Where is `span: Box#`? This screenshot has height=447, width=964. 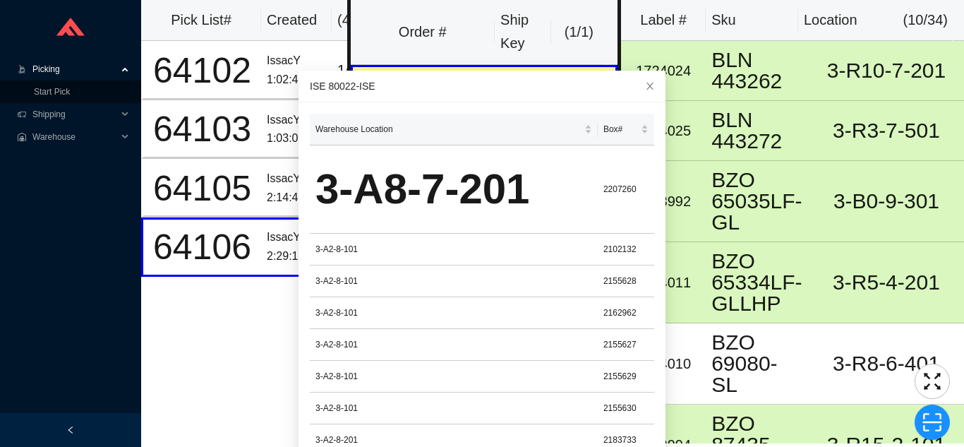
span: Box# is located at coordinates (621, 129).